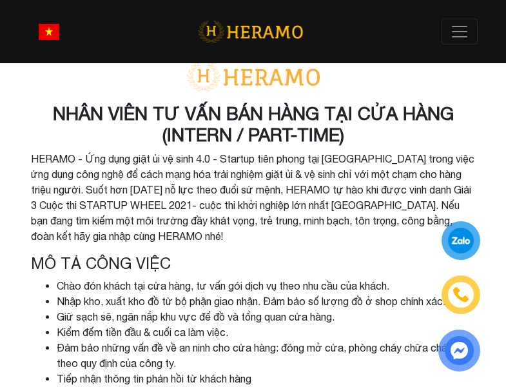  What do you see at coordinates (461, 295) in the screenshot?
I see `a: phone-icon` at bounding box center [461, 295].